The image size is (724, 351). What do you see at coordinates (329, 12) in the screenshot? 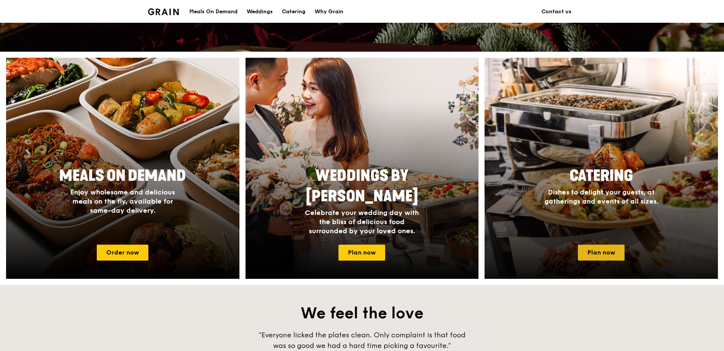
I see `div: Why Grain` at bounding box center [329, 12].